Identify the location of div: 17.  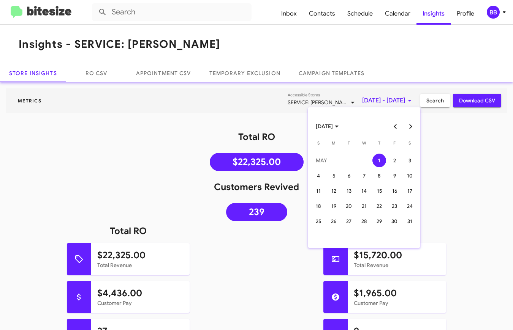
(409, 191).